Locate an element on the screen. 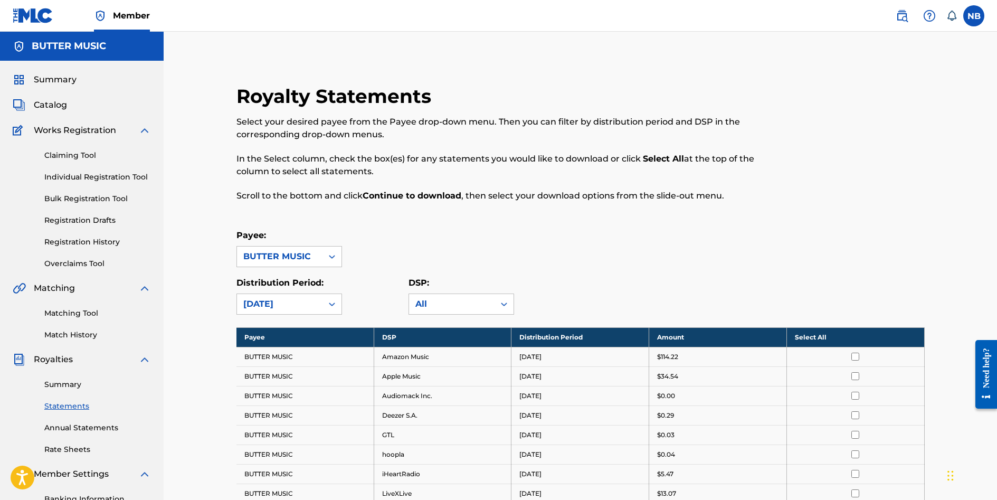  th: Amount is located at coordinates (718, 337).